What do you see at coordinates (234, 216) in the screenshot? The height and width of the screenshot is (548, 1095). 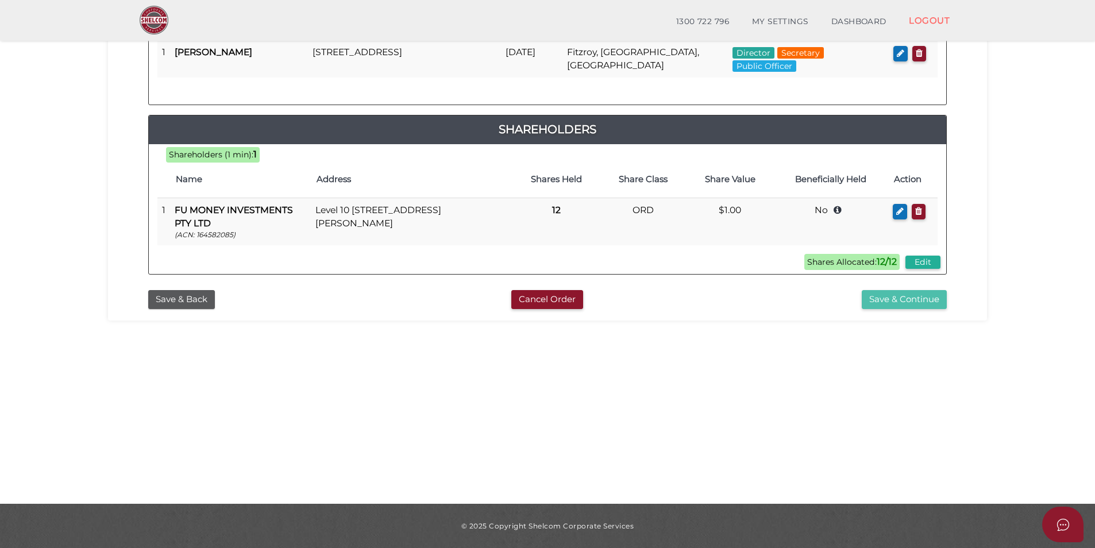 I see `b: FU MONEY INVESTMENTS PTY LTD` at bounding box center [234, 216].